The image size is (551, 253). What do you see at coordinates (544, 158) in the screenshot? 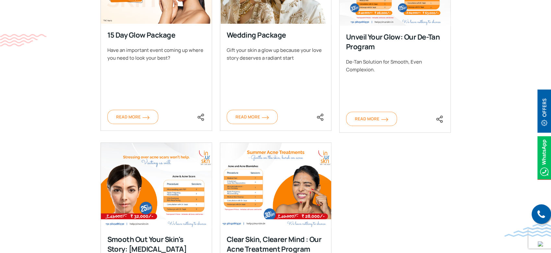
I see `img: Whatsappicon` at bounding box center [544, 158].